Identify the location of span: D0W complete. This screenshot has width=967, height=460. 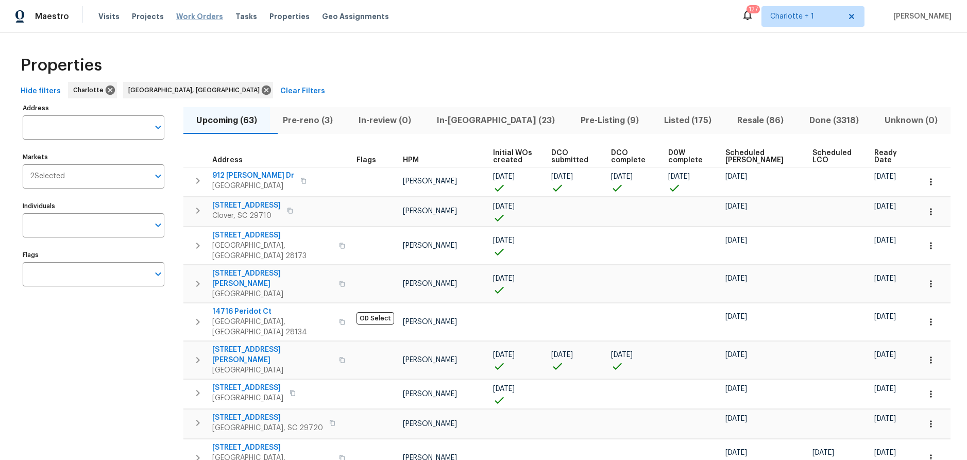
(688, 157).